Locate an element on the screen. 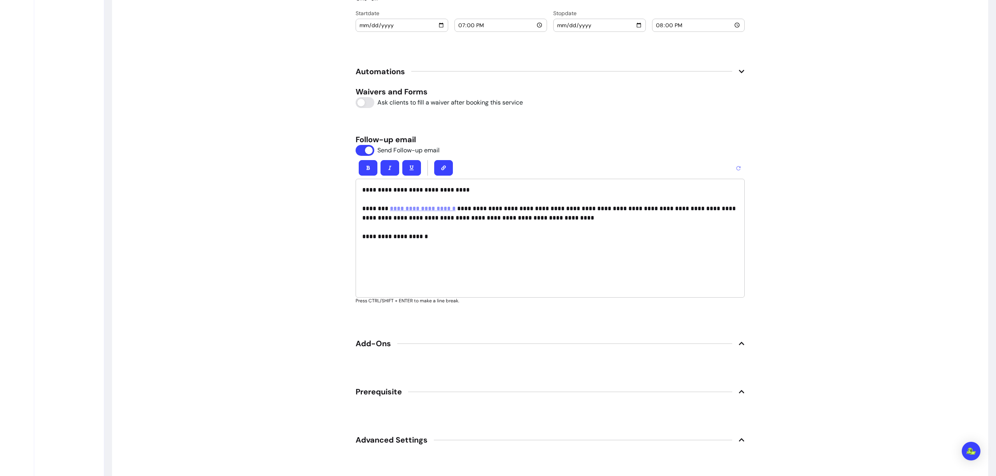  h5: Follow-up email is located at coordinates (550, 140).